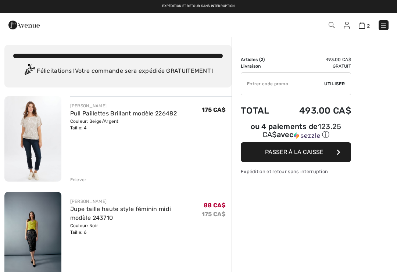 This screenshot has height=272, width=397. I want to click on span: 123.25 CA$, so click(302, 131).